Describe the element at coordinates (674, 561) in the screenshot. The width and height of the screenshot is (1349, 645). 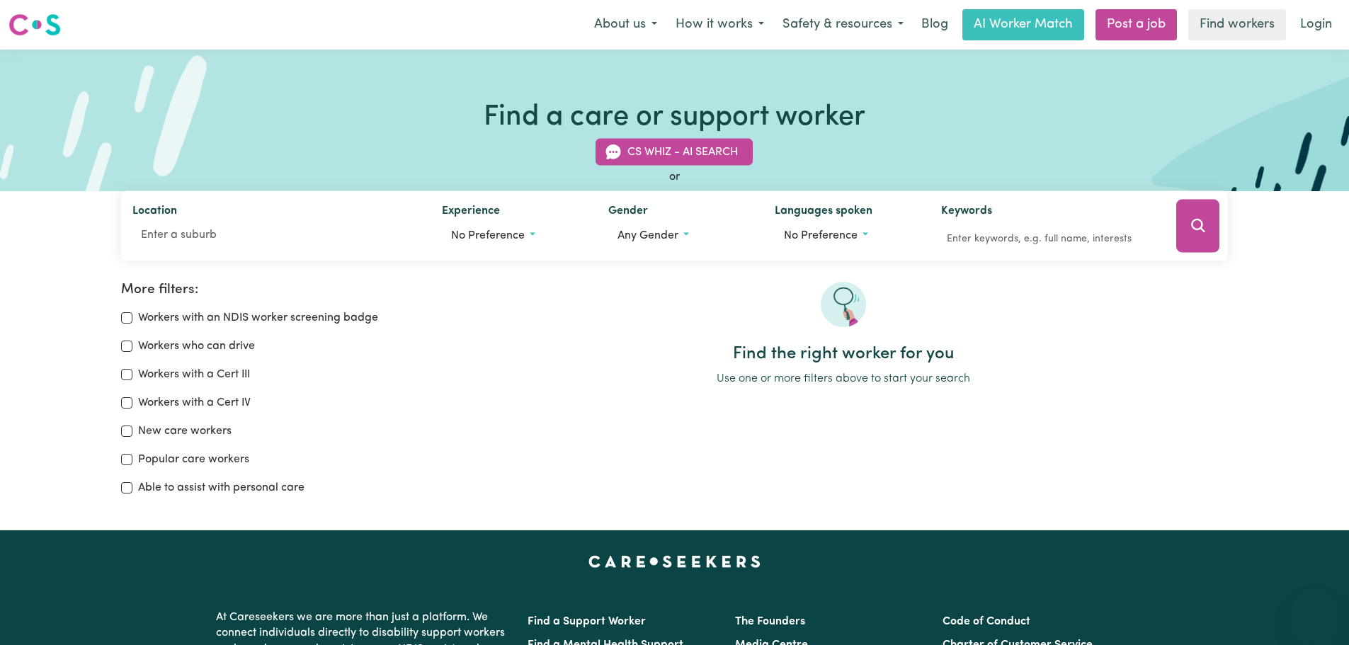
I see `a: Careseekers home page` at that location.